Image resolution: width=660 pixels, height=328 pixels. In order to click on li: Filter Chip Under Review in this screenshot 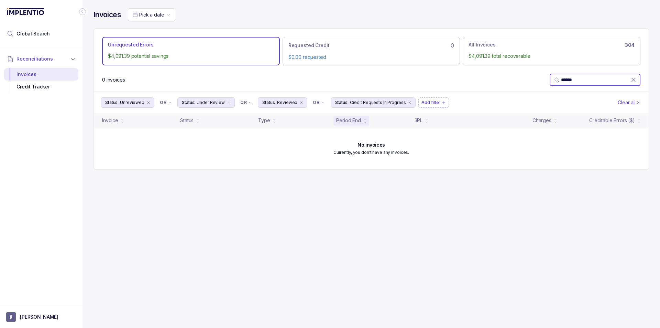, I will do `click(206, 102)`.